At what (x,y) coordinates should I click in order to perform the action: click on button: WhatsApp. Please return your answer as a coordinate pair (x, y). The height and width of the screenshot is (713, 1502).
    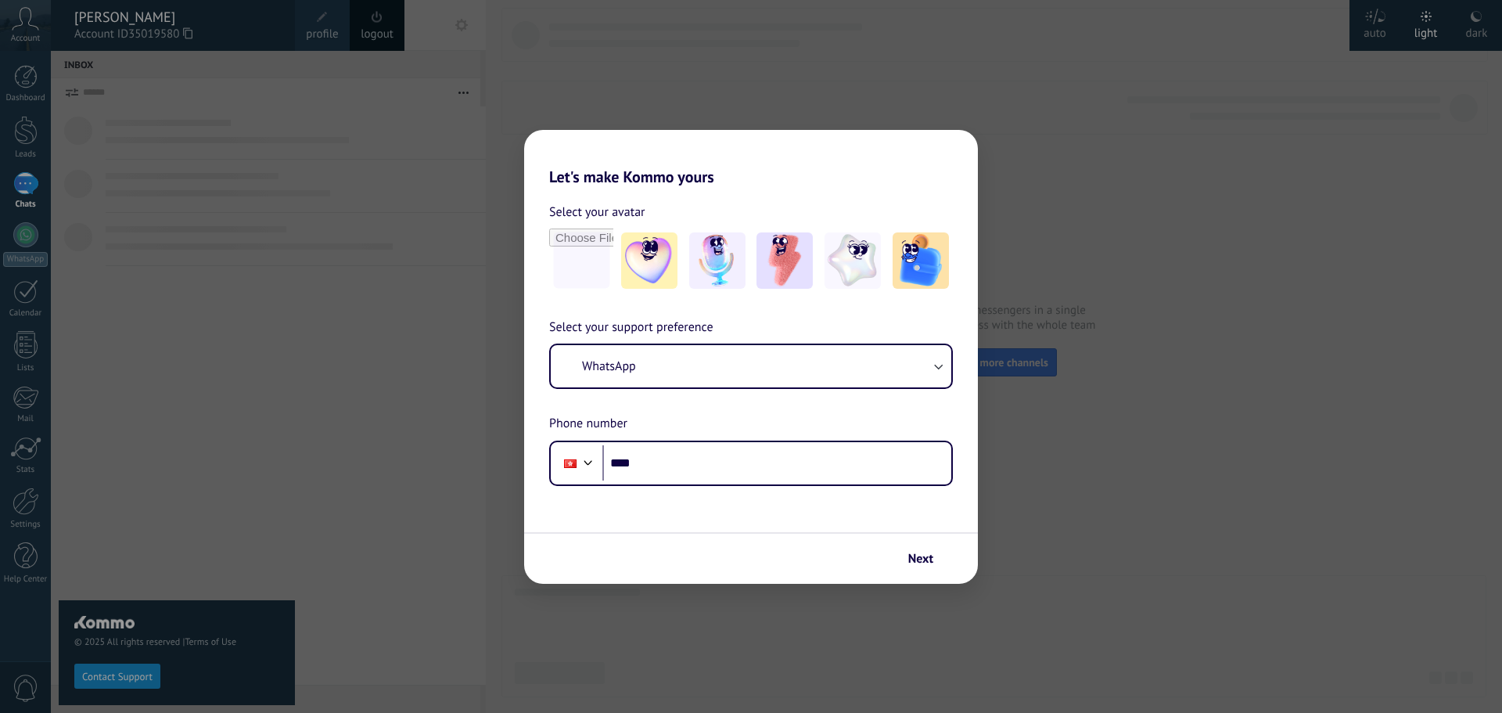
    Looking at the image, I should click on (751, 366).